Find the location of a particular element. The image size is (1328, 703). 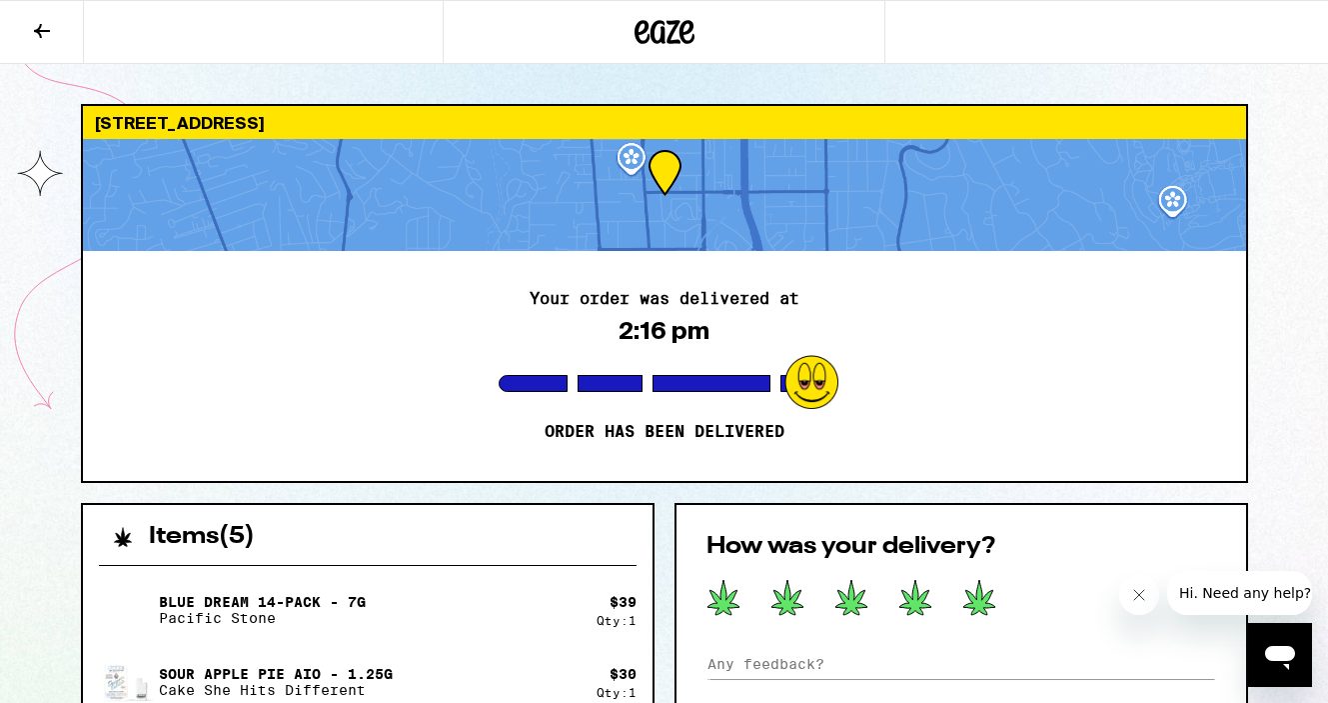

p: Pacific Stone is located at coordinates (262, 618).